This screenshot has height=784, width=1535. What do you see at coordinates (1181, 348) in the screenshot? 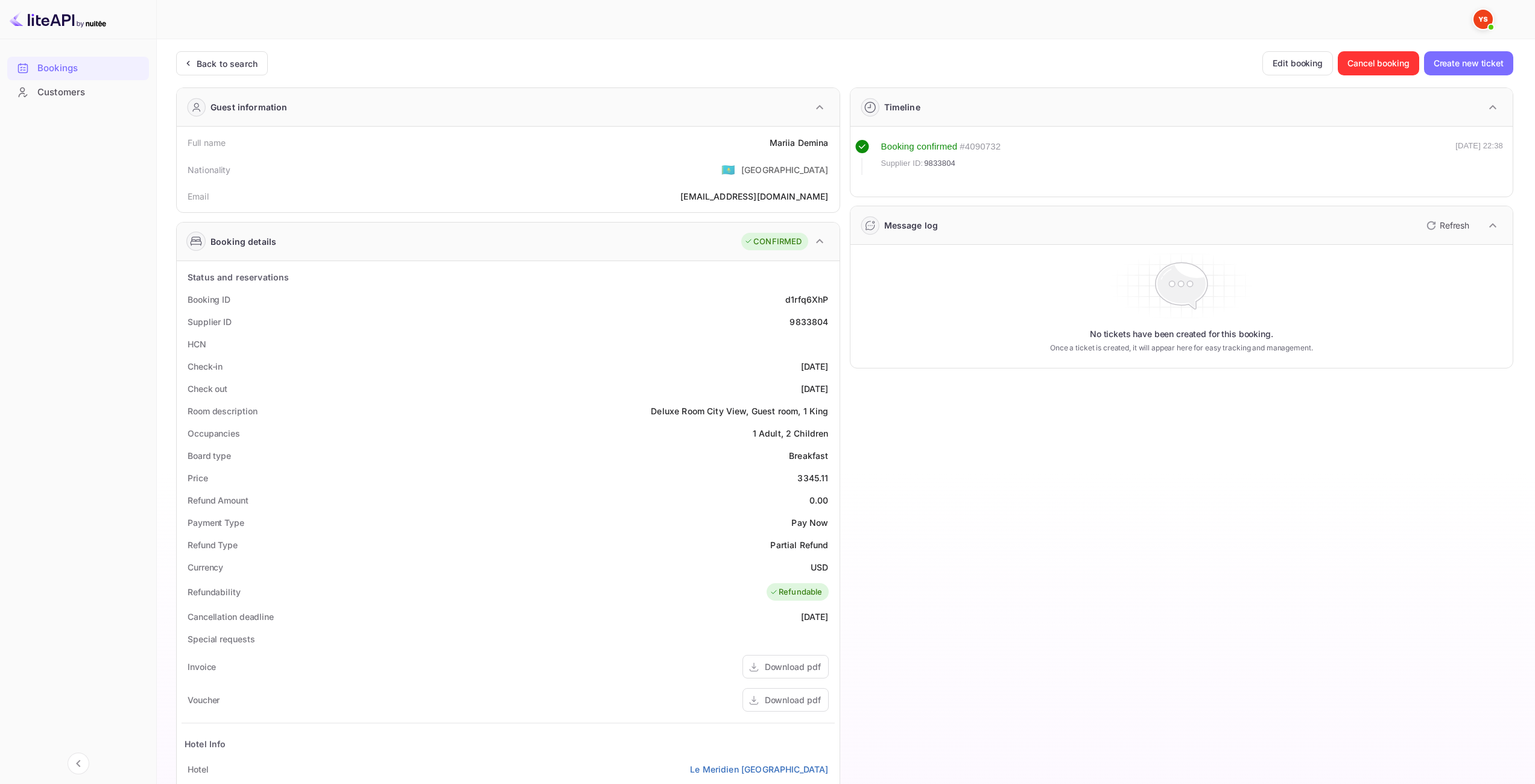
I see `p: Once a ticket is created, it will appear here for easy tracking and management.` at bounding box center [1181, 348].